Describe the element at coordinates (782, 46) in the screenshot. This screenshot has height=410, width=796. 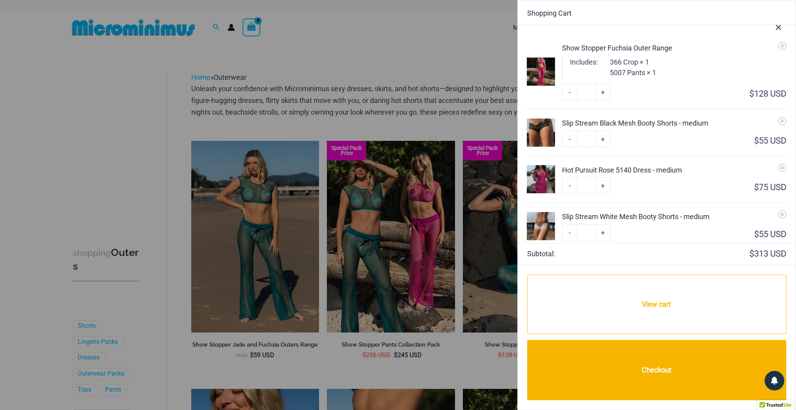
I see `a: Remove Show Stopper Fuchsia Outer Range from cart` at that location.